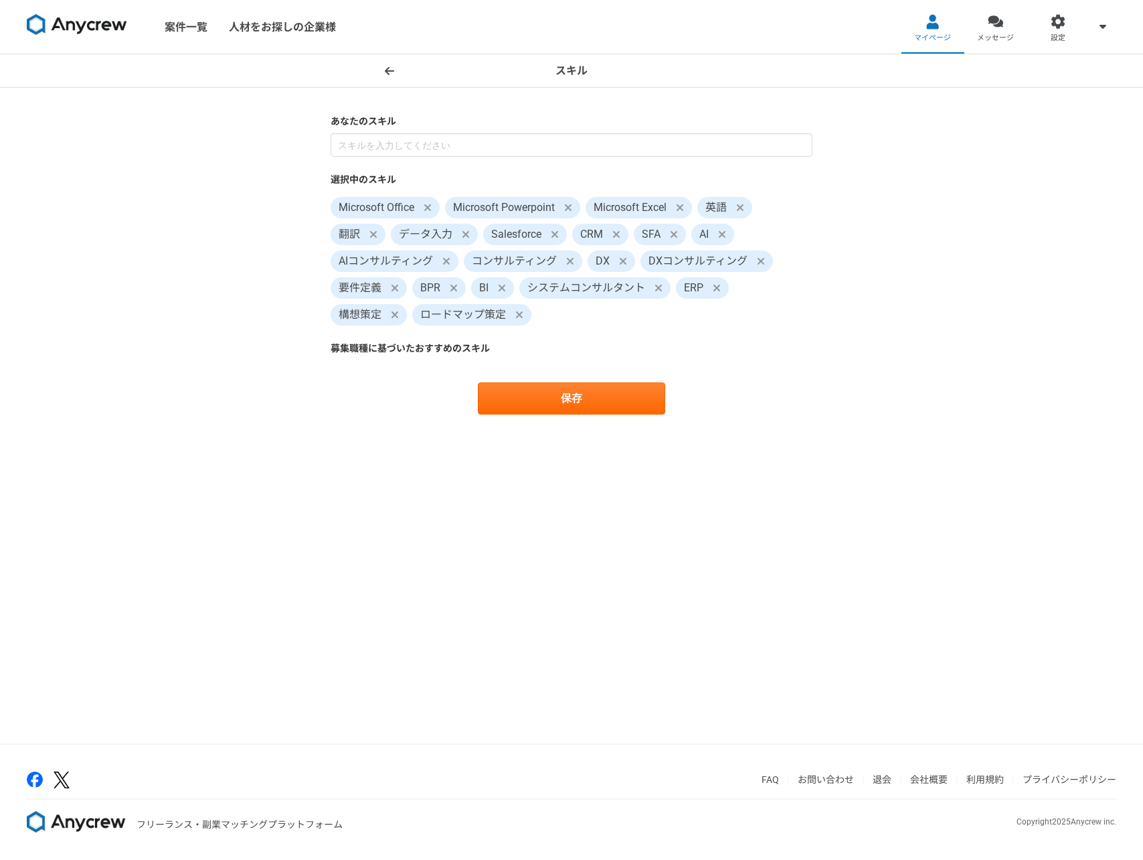 The width and height of the screenshot is (1143, 860). Describe the element at coordinates (35, 779) in the screenshot. I see `img: facebook-2adfd474.png` at that location.